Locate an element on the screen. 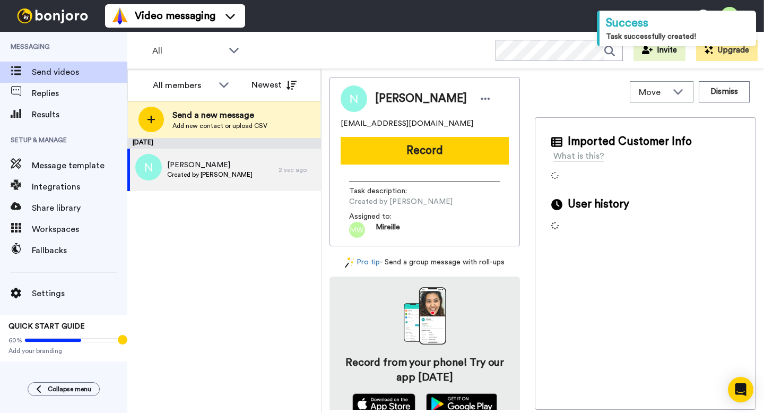  button: Invite is located at coordinates (660, 50).